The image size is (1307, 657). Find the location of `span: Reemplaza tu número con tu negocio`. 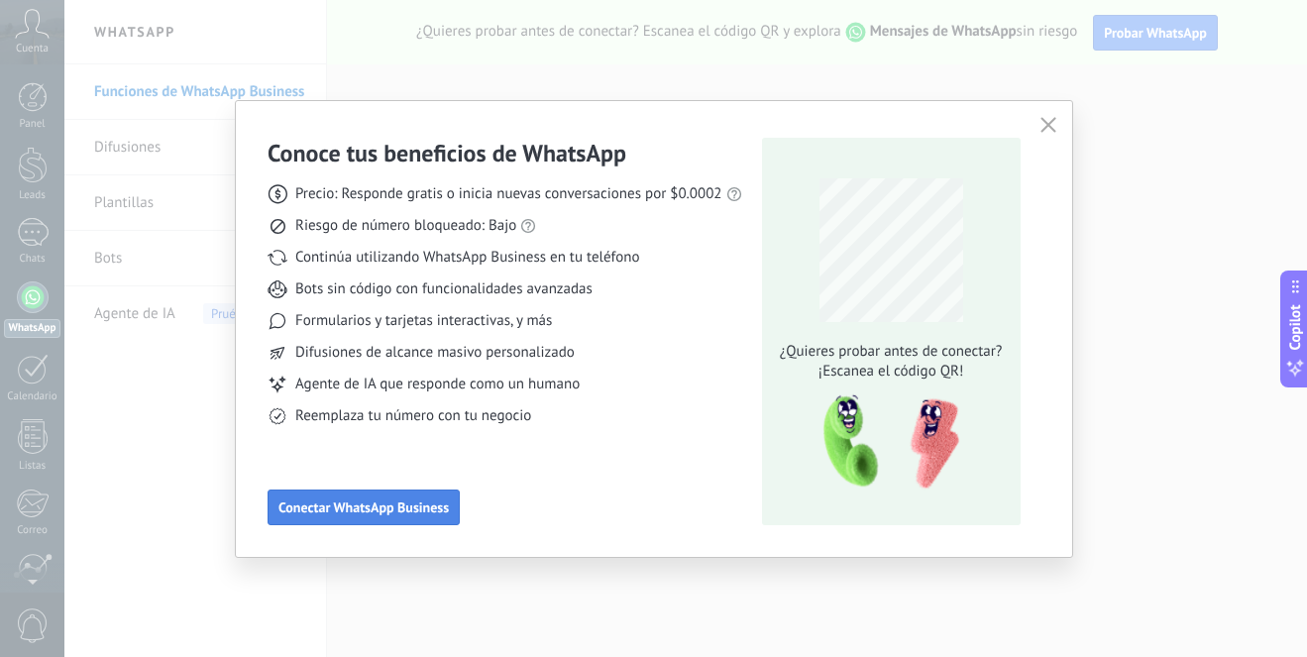

span: Reemplaza tu número con tu negocio is located at coordinates (413, 416).